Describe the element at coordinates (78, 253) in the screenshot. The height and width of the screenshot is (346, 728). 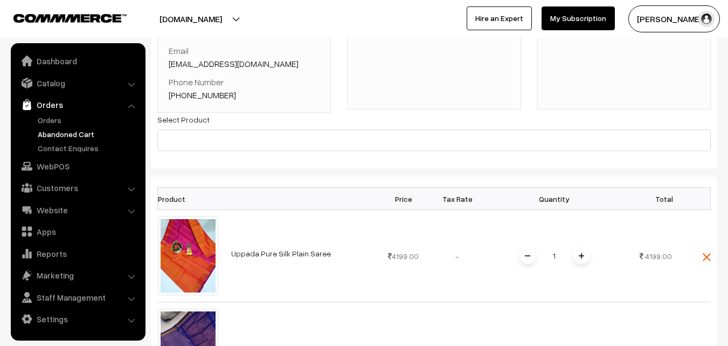
I see `a: Reports` at that location.